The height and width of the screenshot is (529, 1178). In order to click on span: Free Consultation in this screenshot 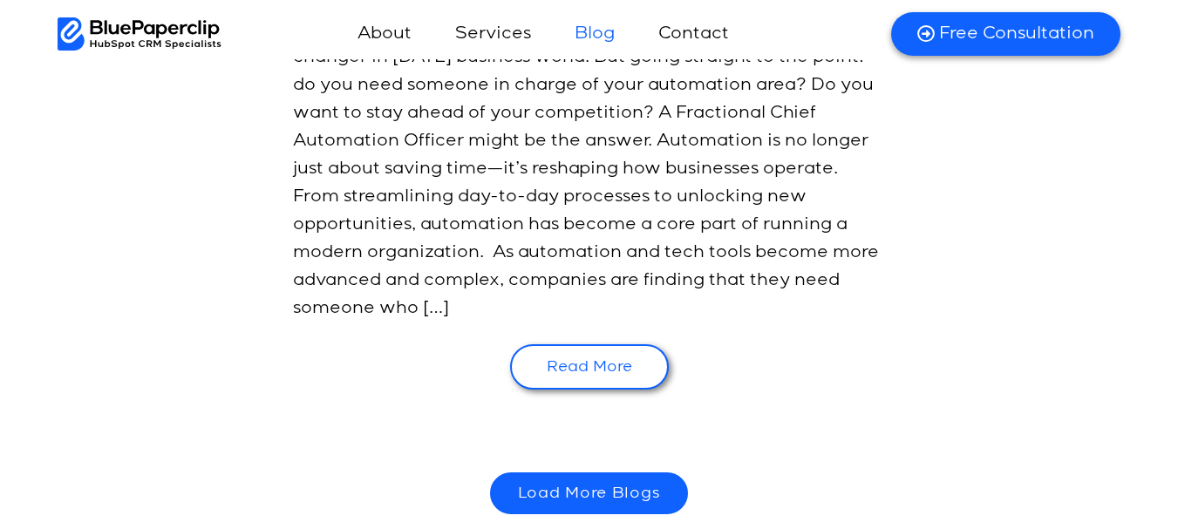, I will do `click(1017, 34)`.